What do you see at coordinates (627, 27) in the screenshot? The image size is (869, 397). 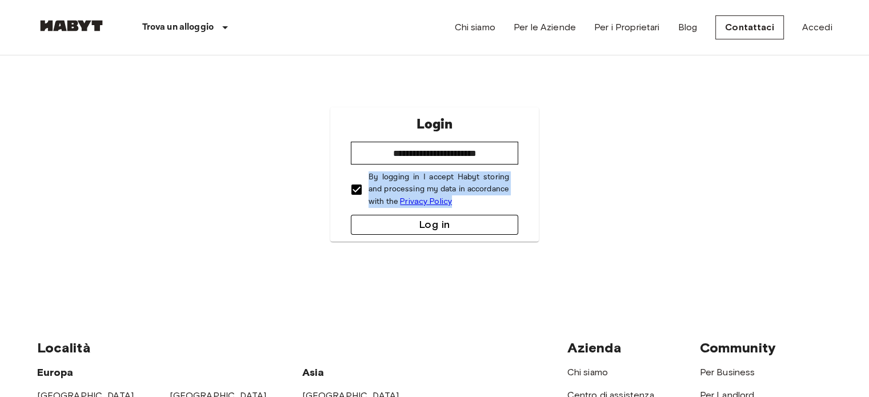 I see `a: Per i Proprietari` at bounding box center [627, 27].